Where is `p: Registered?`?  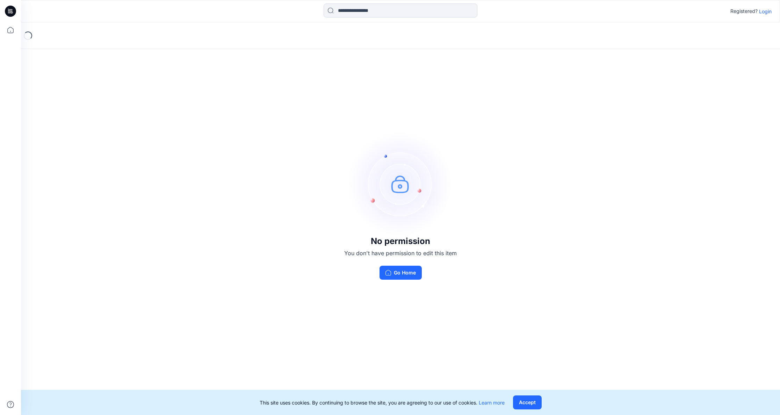 p: Registered? is located at coordinates (744, 11).